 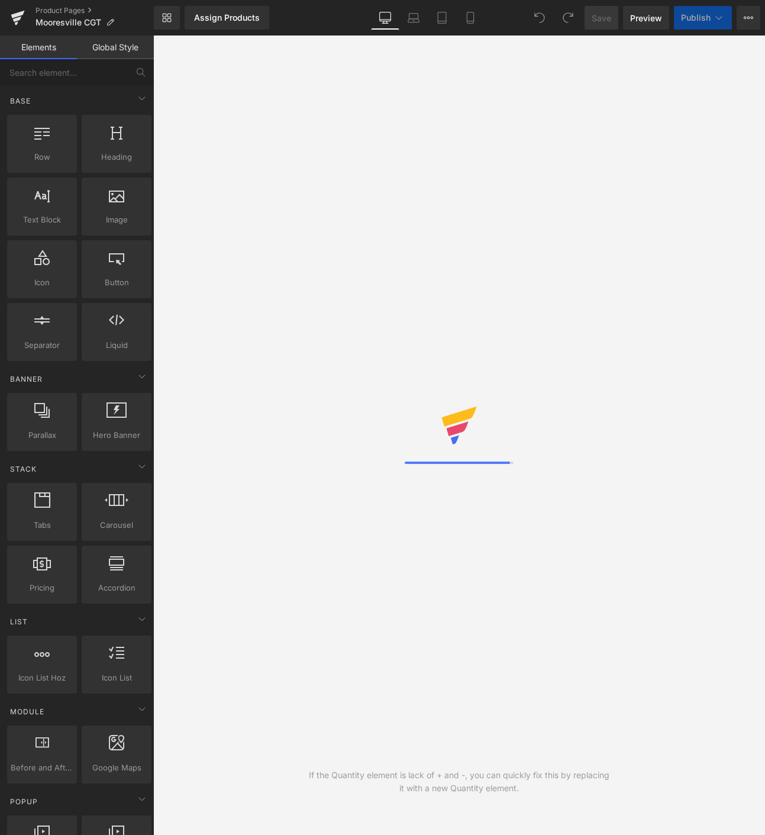 What do you see at coordinates (117, 157) in the screenshot?
I see `span: Heading` at bounding box center [117, 157].